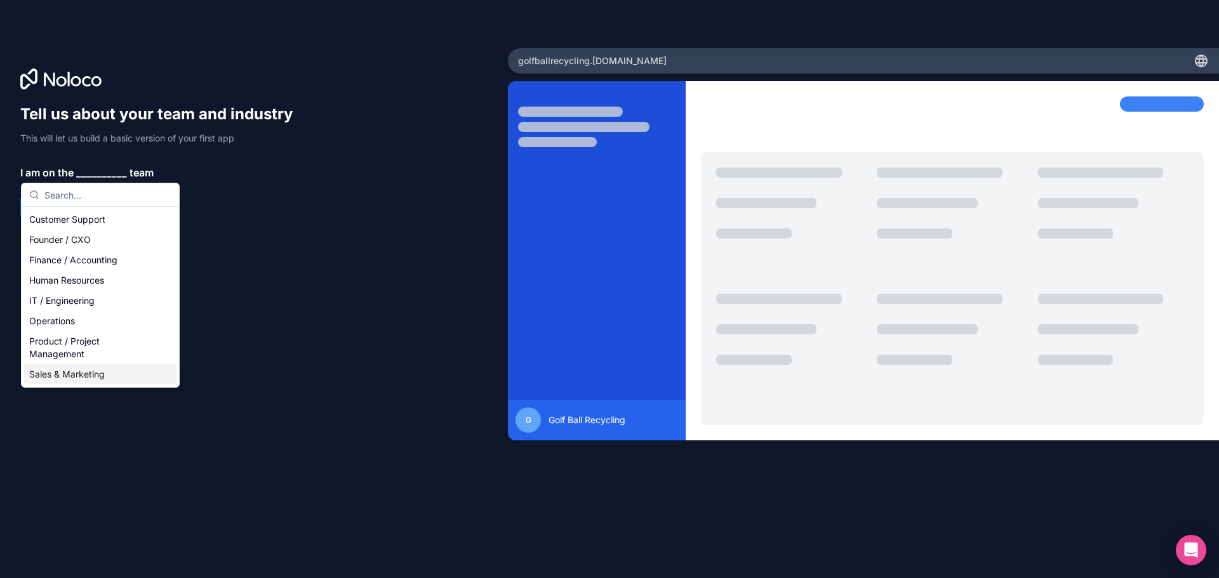 The image size is (1219, 578). What do you see at coordinates (1191, 551) in the screenshot?
I see `div: Open Intercom Messenger` at bounding box center [1191, 551].